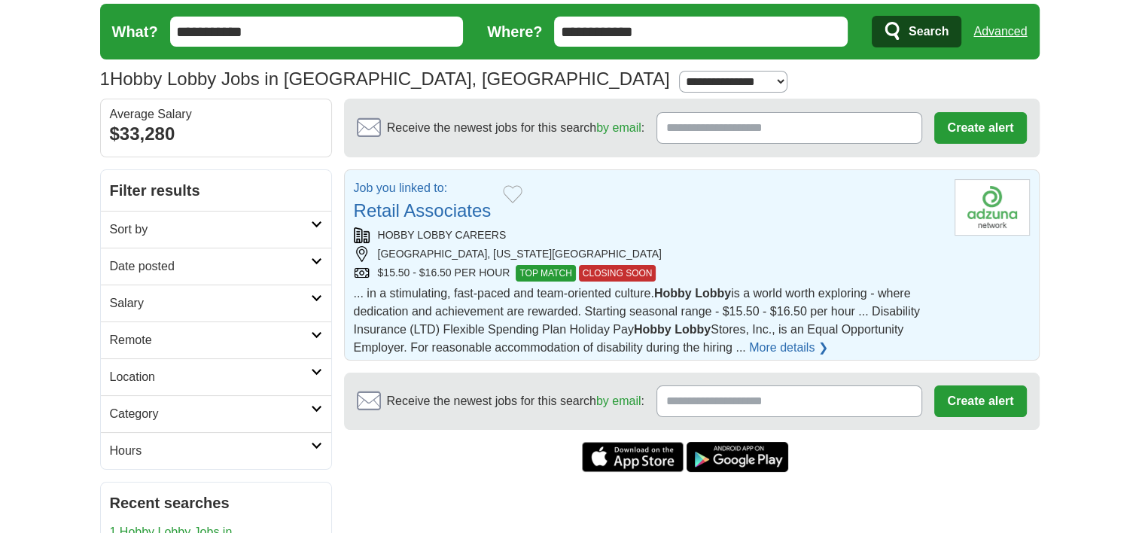 The image size is (1139, 533). I want to click on button: Add to favorite jobs, so click(513, 194).